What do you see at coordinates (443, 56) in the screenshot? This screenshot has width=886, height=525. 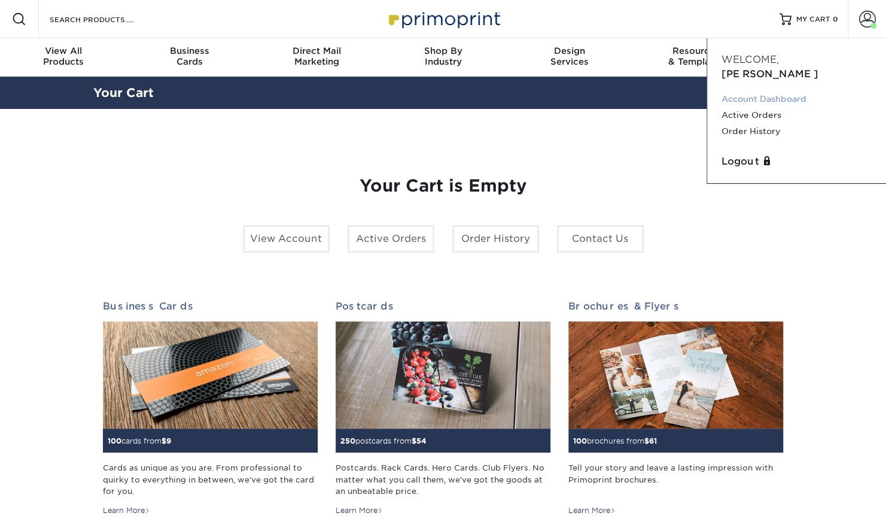 I see `div: Industry` at bounding box center [443, 56].